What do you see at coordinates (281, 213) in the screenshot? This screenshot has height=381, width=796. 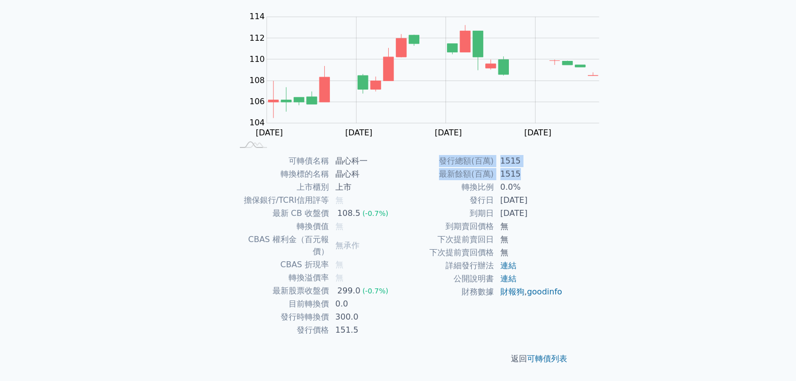 I see `td: 最新 CB 收盤價` at bounding box center [281, 213].